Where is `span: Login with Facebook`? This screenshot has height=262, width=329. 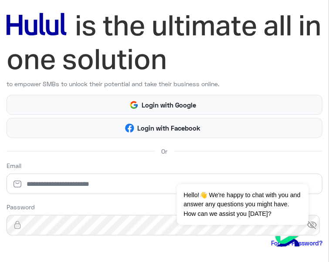 span: Login with Facebook is located at coordinates (169, 128).